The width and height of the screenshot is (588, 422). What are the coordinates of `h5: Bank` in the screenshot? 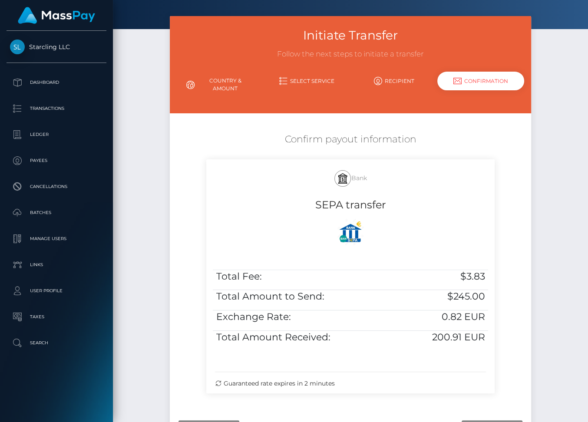 It's located at (350, 178).